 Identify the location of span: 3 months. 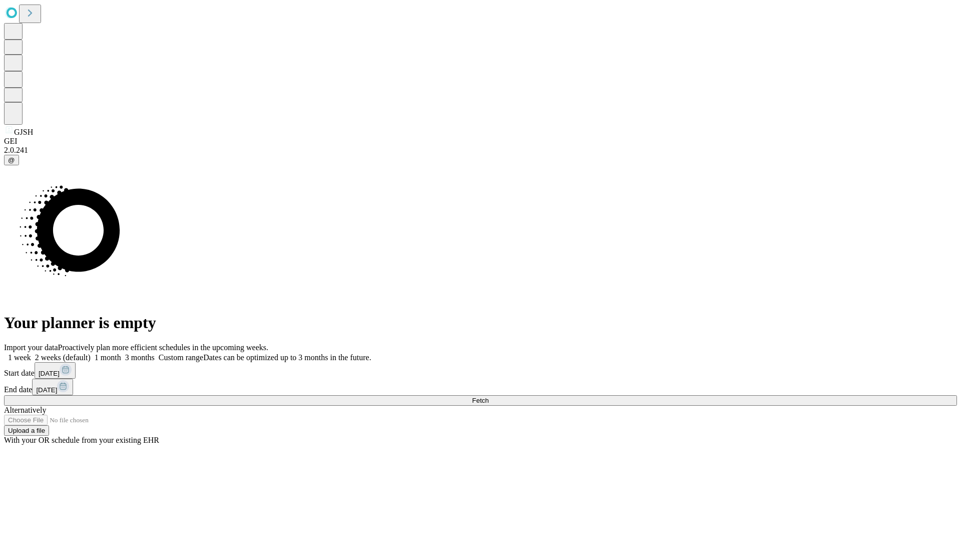
(140, 357).